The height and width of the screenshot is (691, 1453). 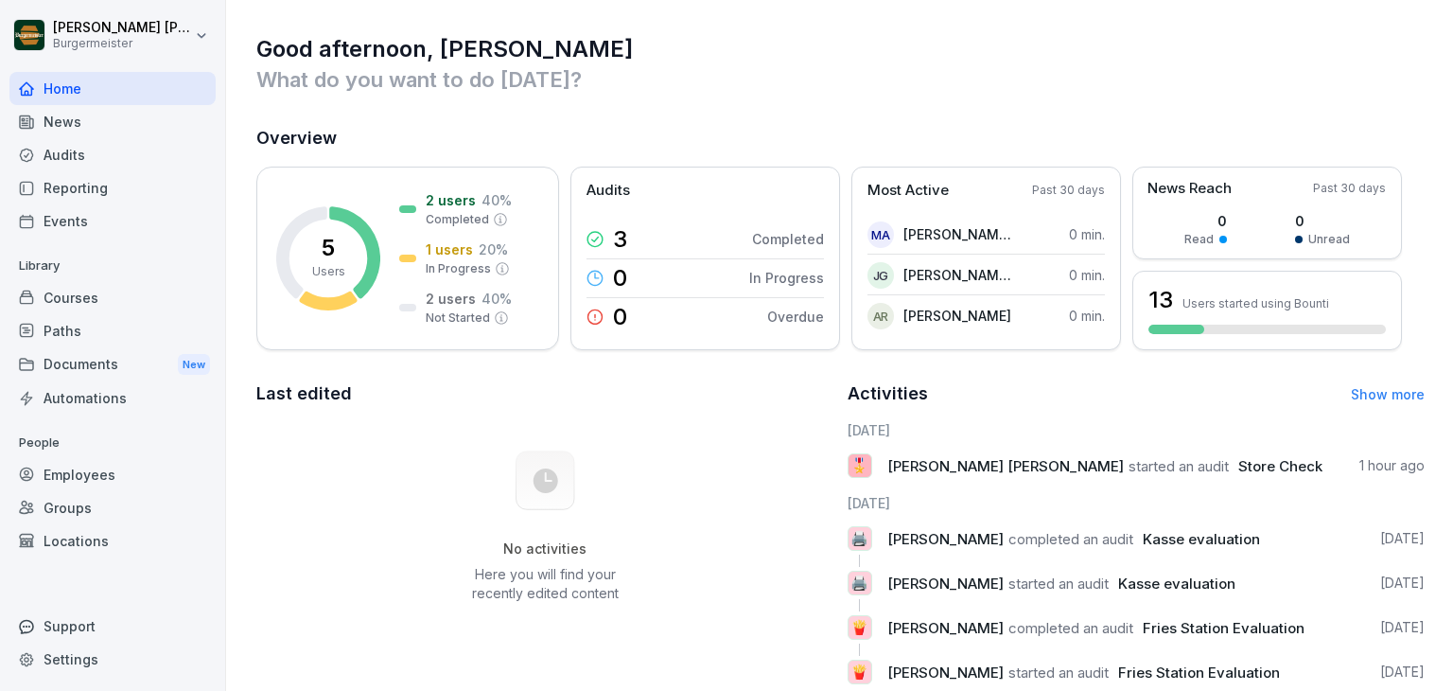 I want to click on a: Groups, so click(x=113, y=507).